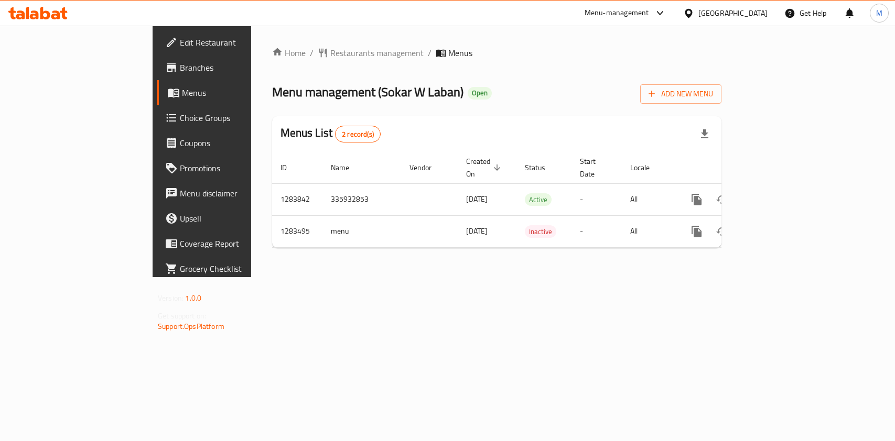 This screenshot has width=895, height=441. What do you see at coordinates (371, 53) in the screenshot?
I see `a: Restaurants management` at bounding box center [371, 53].